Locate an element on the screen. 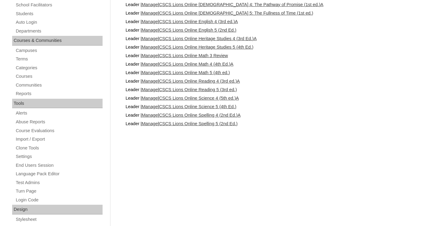  a: Abuse Reports is located at coordinates (59, 122).